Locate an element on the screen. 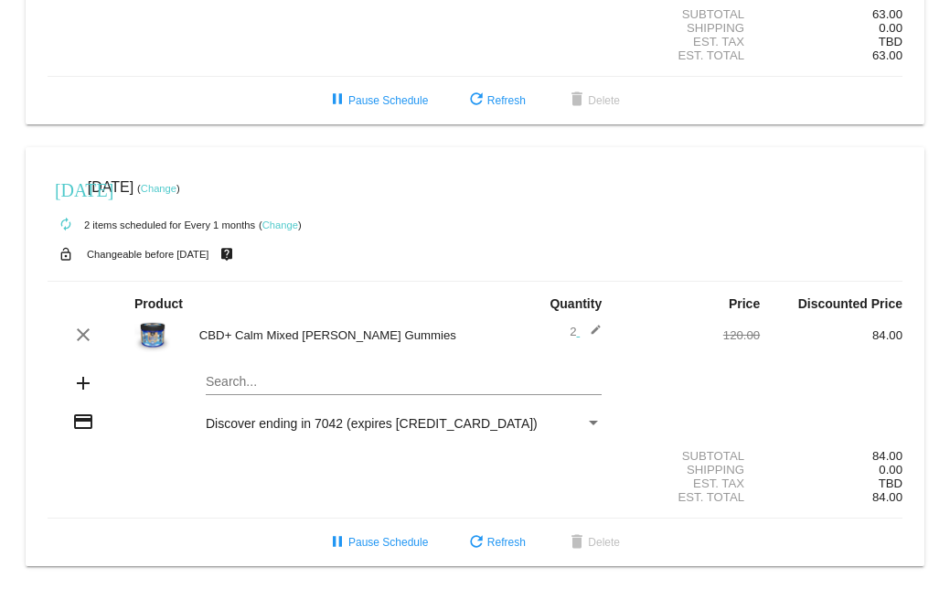  mat-icon: clear is located at coordinates (83, 335).